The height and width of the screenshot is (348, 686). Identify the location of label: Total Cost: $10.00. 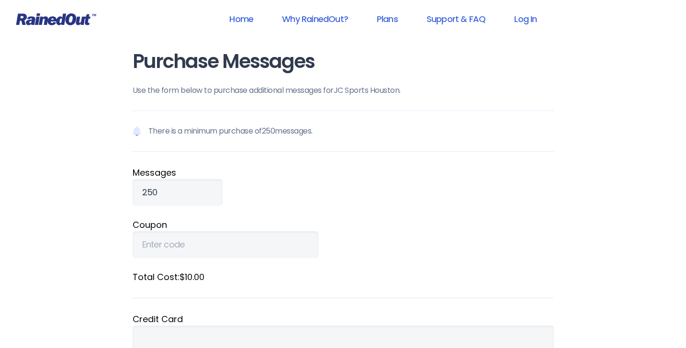
(343, 277).